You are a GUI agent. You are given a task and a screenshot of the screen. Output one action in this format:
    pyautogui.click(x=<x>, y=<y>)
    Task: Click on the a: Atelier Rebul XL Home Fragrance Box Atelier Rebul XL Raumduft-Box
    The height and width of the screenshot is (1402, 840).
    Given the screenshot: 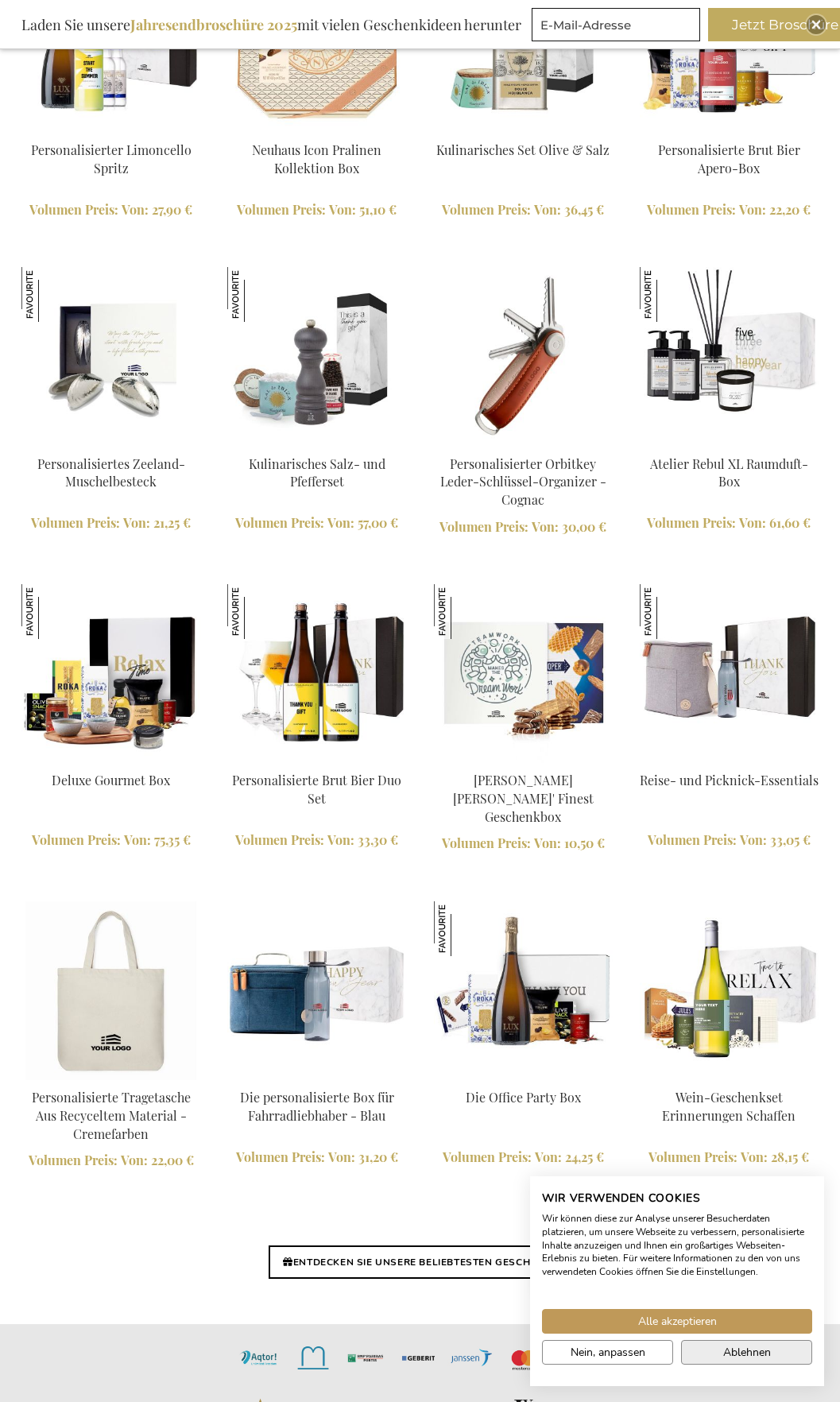 What is the action you would take?
    pyautogui.click(x=728, y=442)
    